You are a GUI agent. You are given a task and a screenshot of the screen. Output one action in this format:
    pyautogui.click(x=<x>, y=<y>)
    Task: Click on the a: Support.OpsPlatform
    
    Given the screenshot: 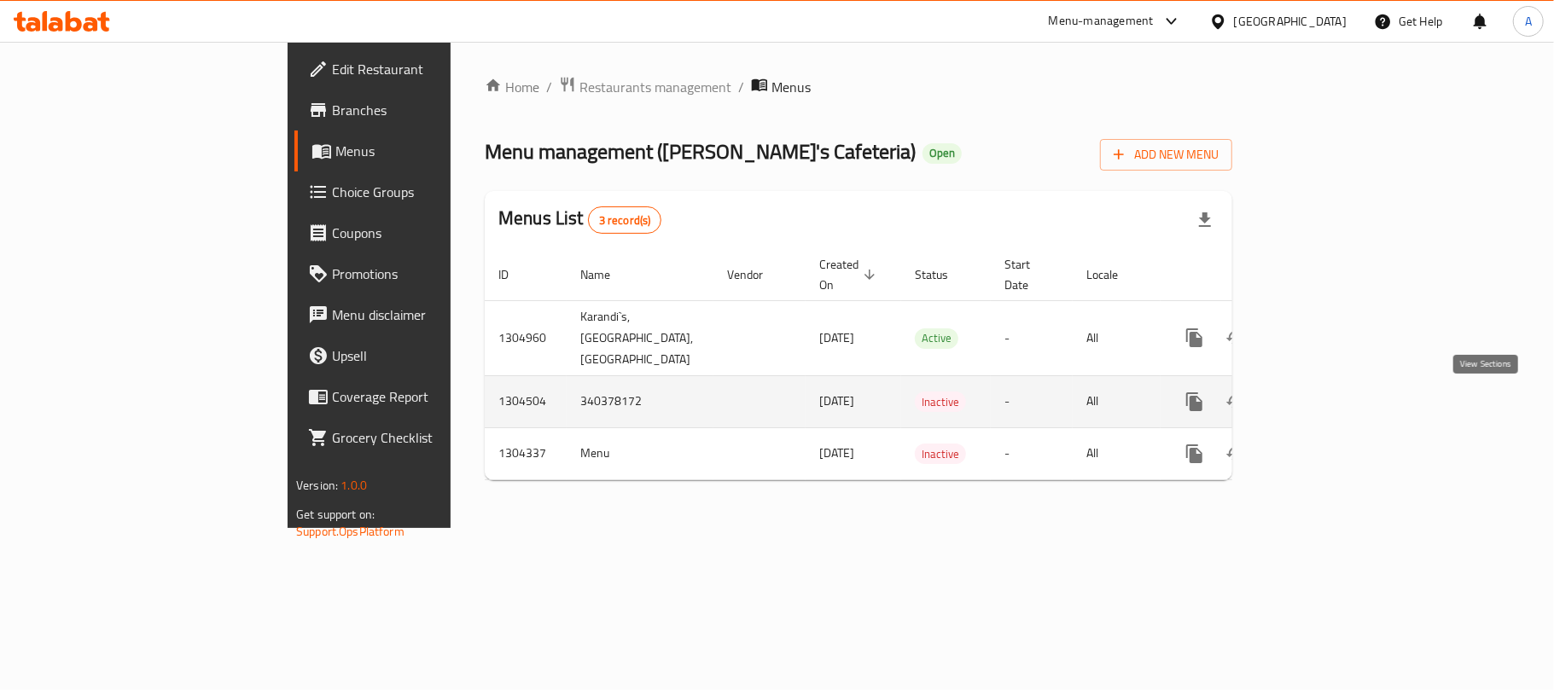 What is the action you would take?
    pyautogui.click(x=350, y=532)
    